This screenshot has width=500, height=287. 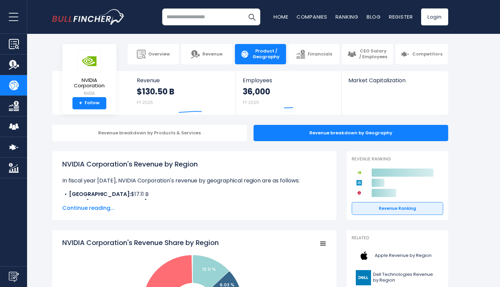 I want to click on a: Competitors, so click(x=421, y=54).